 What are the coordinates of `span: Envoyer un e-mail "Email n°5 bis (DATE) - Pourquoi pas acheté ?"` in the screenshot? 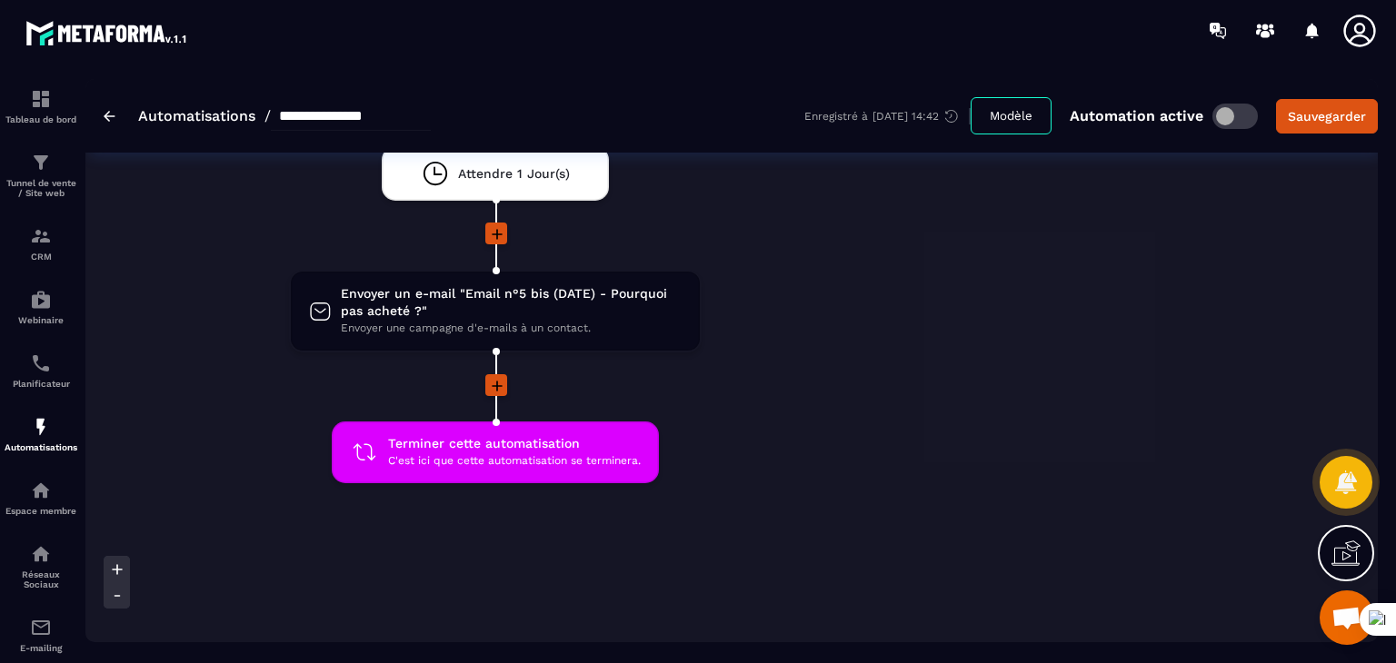 It's located at (511, 303).